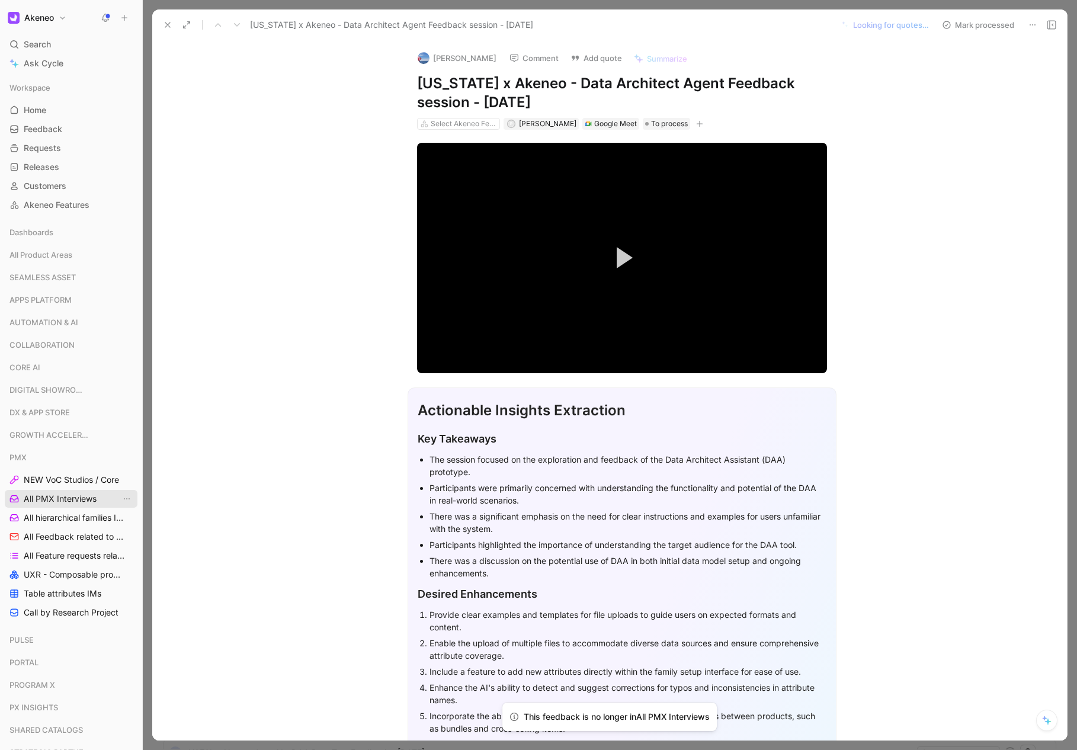 The height and width of the screenshot is (750, 1077). Describe the element at coordinates (37, 18) in the screenshot. I see `button: AkeneoAkeneo` at that location.